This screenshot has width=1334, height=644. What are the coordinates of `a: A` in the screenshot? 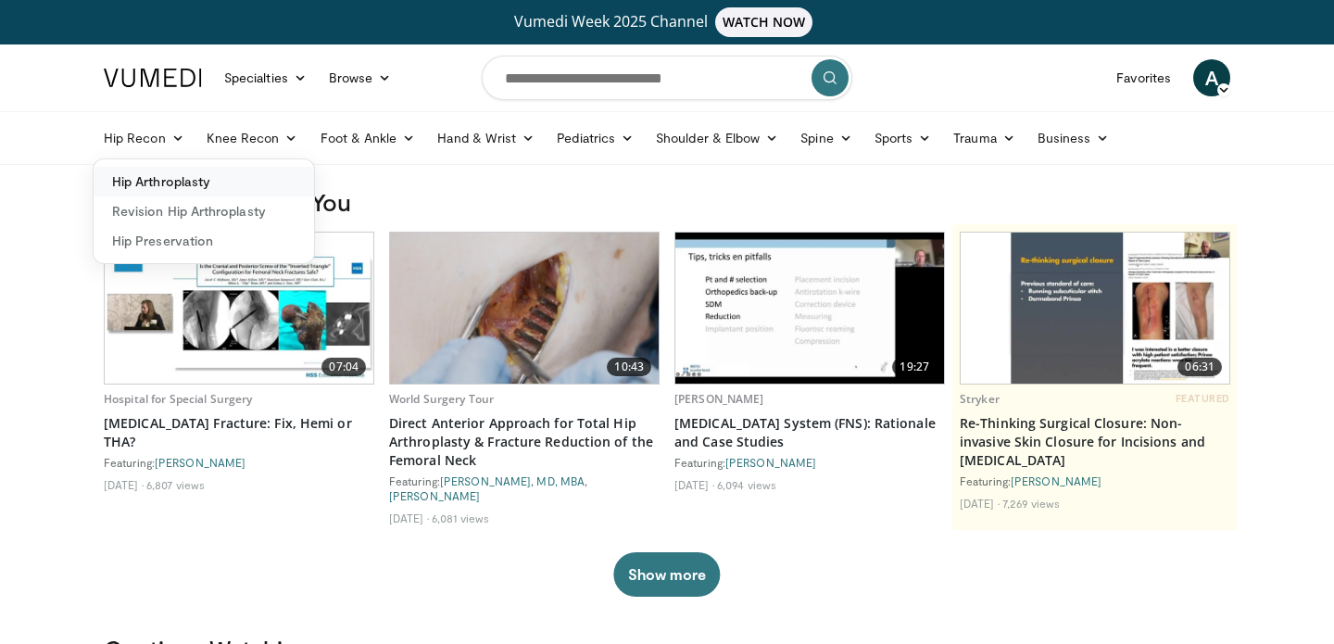 It's located at (1212, 78).